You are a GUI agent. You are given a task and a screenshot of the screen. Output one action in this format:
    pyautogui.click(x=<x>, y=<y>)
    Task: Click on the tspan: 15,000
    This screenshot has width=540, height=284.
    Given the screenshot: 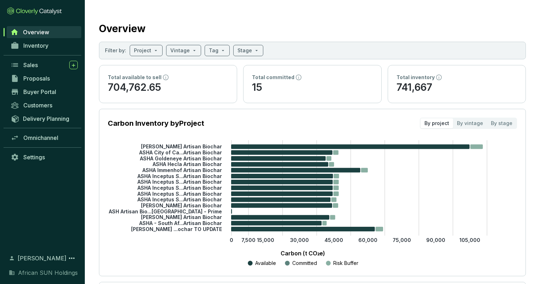 What is the action you would take?
    pyautogui.click(x=265, y=240)
    